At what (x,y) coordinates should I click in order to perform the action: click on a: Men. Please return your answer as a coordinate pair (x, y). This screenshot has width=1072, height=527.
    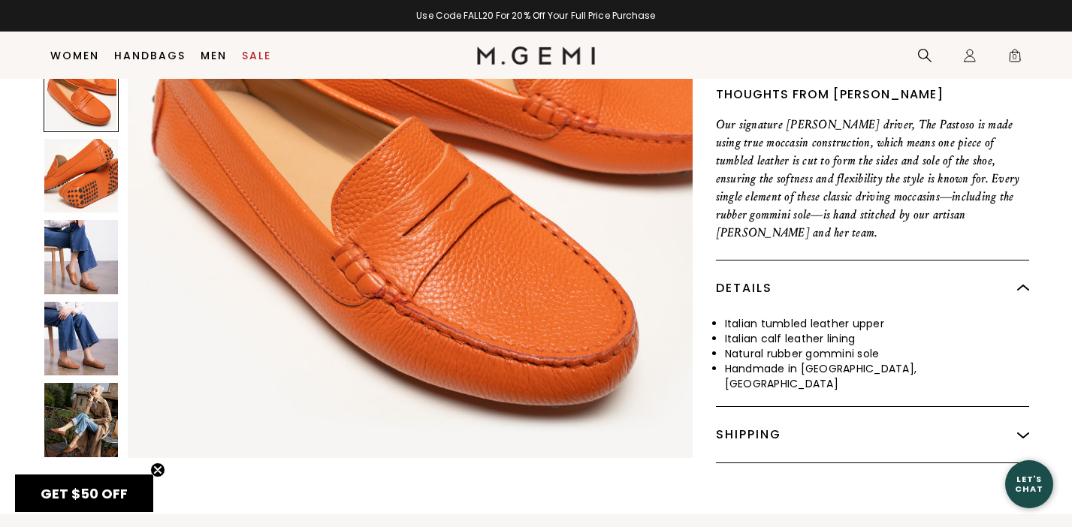
    Looking at the image, I should click on (213, 56).